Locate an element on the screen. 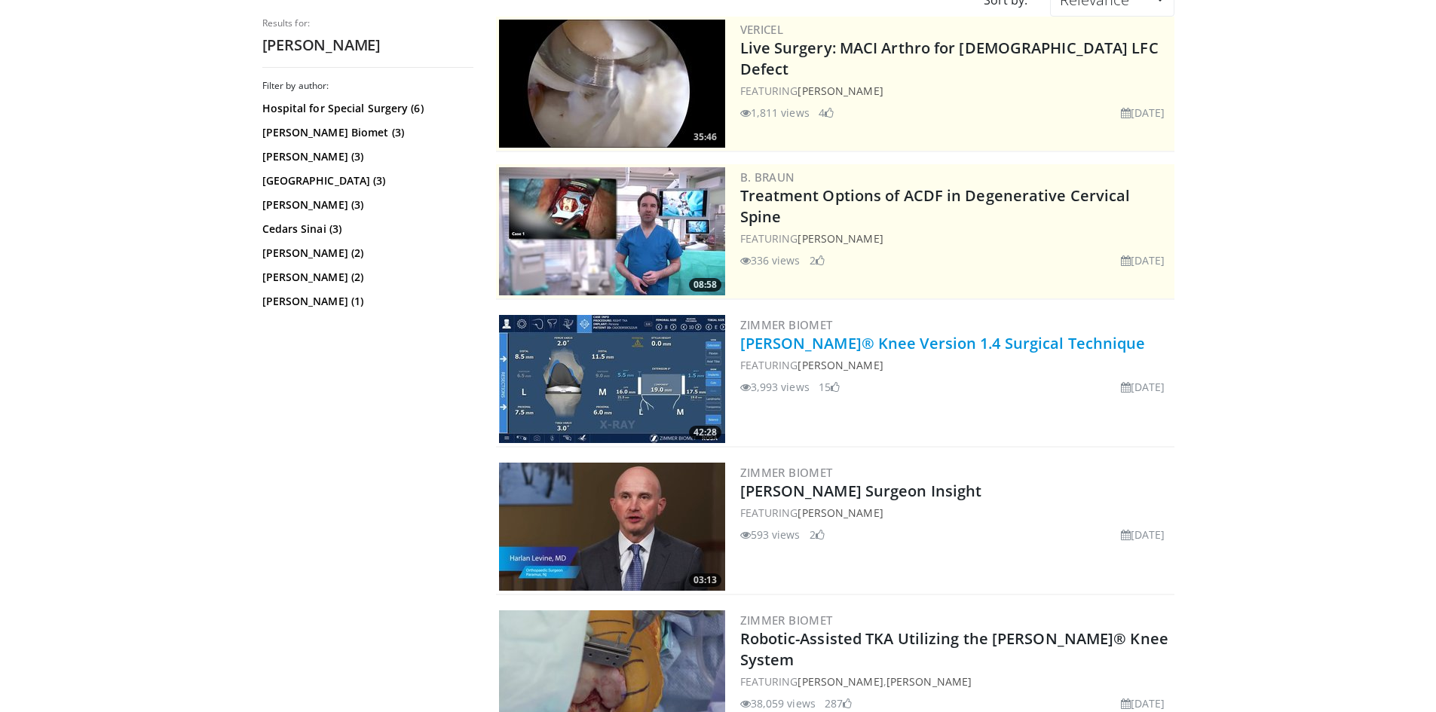 The image size is (1436, 712). h3: Filter by author: is located at coordinates (368, 86).